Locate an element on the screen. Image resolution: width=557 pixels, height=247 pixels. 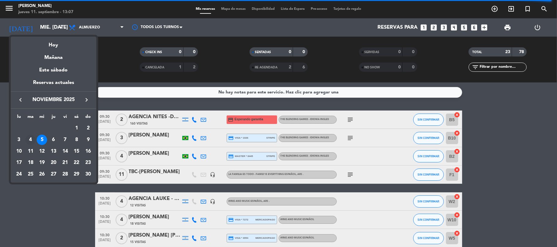
div: 19 is located at coordinates (42, 163).